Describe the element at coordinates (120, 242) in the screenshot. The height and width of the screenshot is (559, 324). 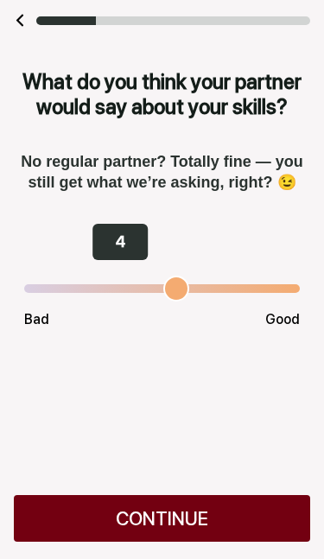
I see `p: 4` at that location.